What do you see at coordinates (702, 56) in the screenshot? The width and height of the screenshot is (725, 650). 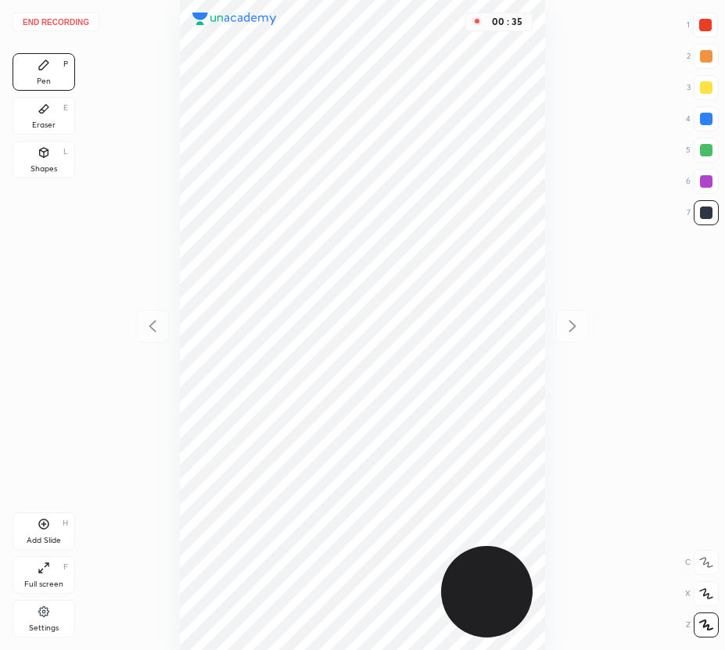 I see `div: 2` at bounding box center [702, 56].